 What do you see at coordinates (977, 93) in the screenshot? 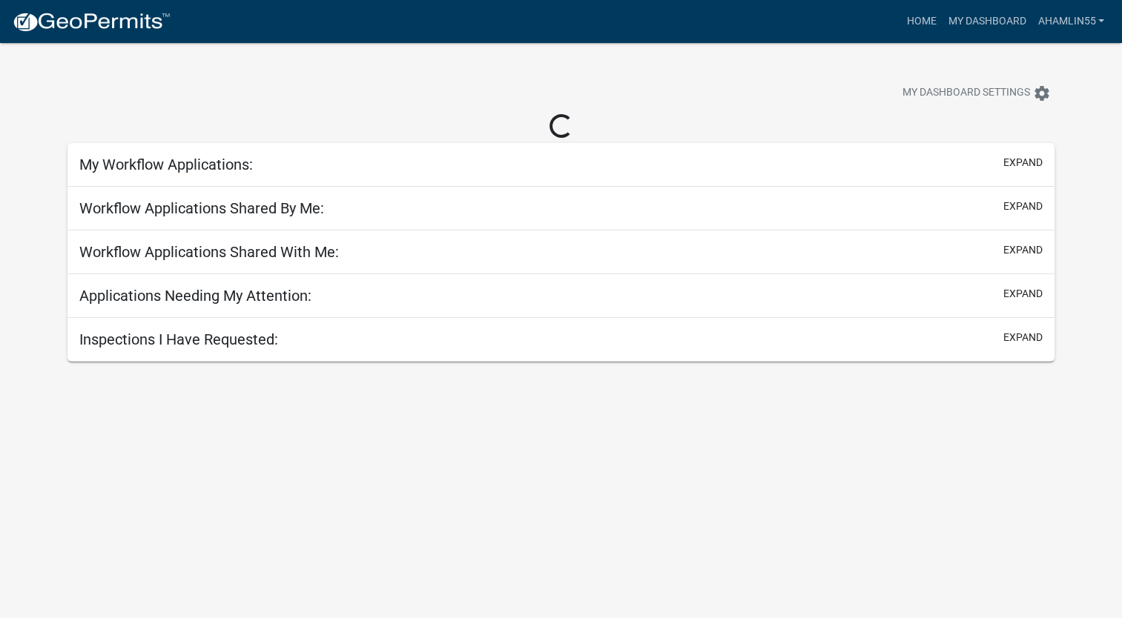
I see `button: My Dashboard Settingssettings` at bounding box center [977, 93].